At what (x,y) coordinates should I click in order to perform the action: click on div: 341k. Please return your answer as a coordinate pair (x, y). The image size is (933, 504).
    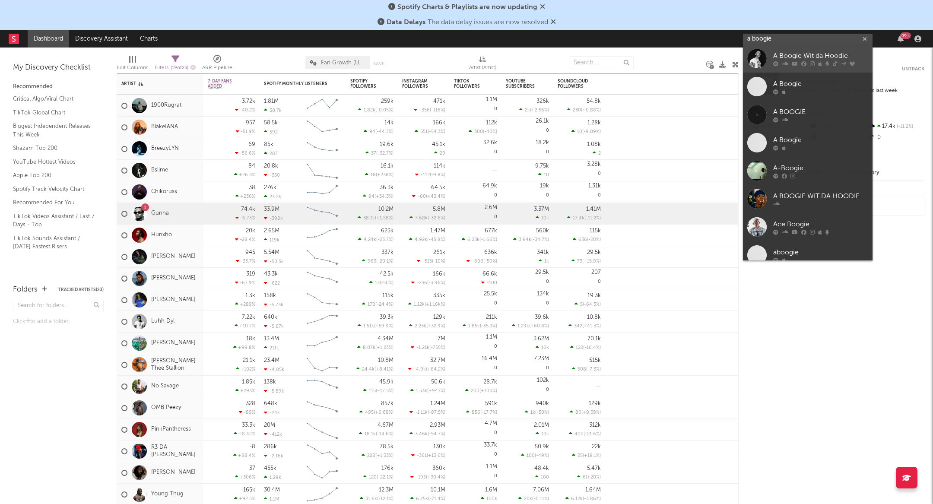
    Looking at the image, I should click on (543, 252).